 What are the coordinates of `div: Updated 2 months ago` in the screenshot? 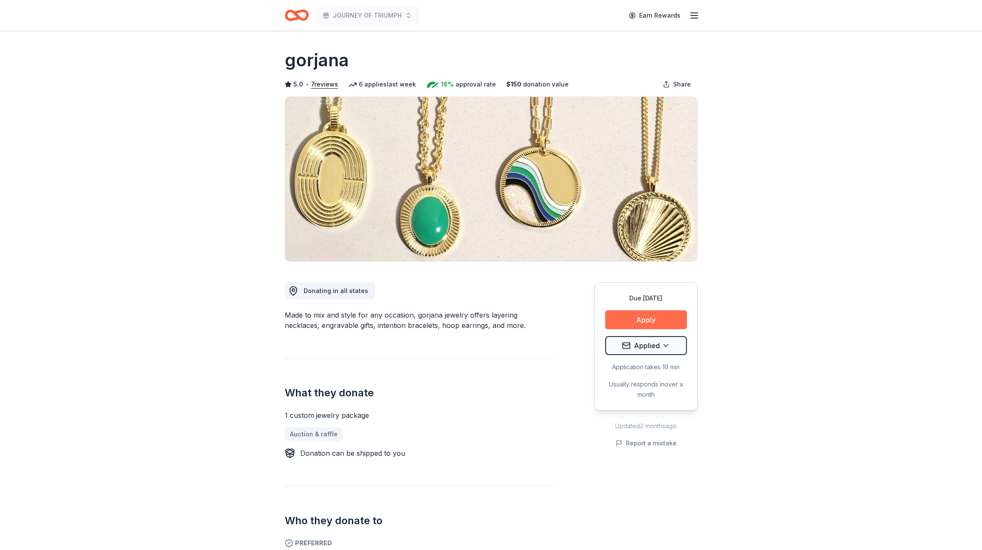 It's located at (646, 426).